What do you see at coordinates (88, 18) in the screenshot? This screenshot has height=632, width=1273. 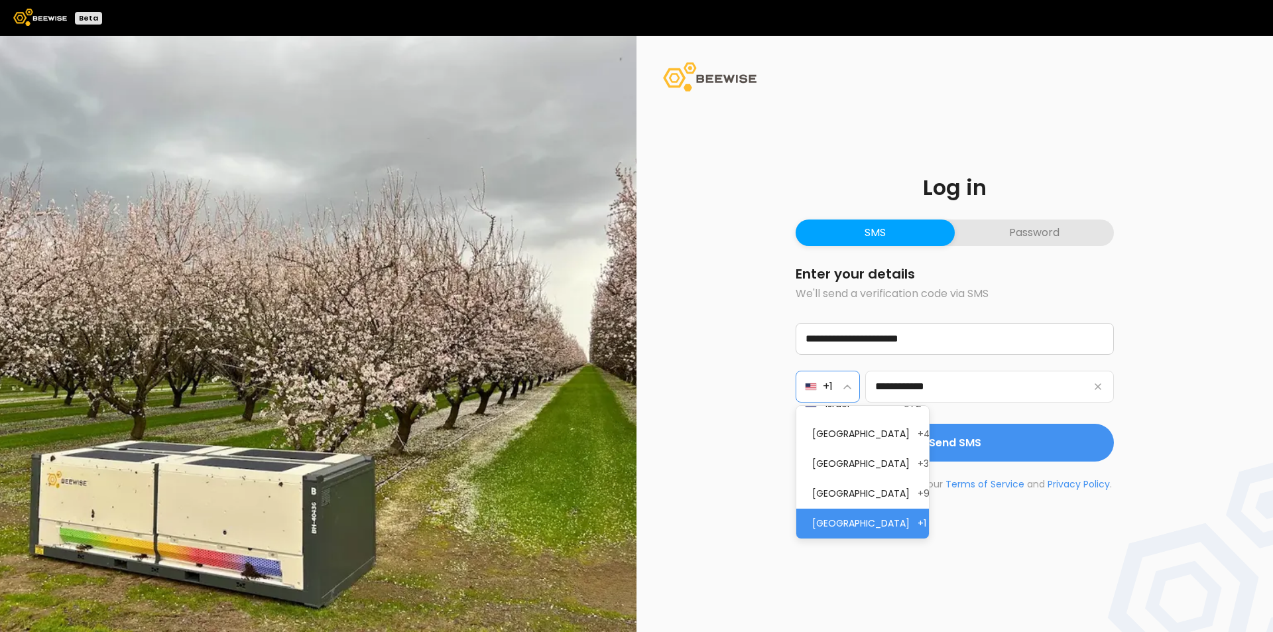 I see `div: Beta` at bounding box center [88, 18].